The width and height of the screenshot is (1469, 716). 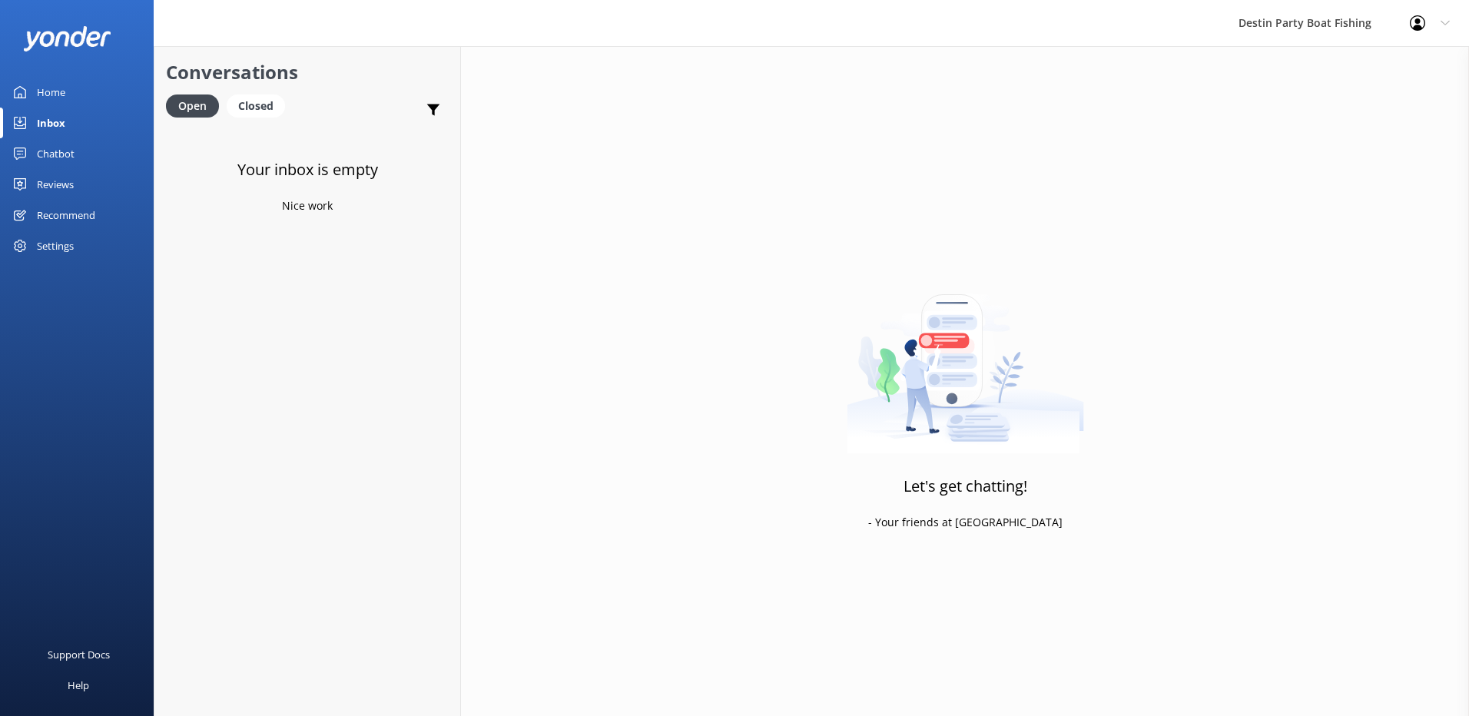 What do you see at coordinates (192, 106) in the screenshot?
I see `div: Open` at bounding box center [192, 106].